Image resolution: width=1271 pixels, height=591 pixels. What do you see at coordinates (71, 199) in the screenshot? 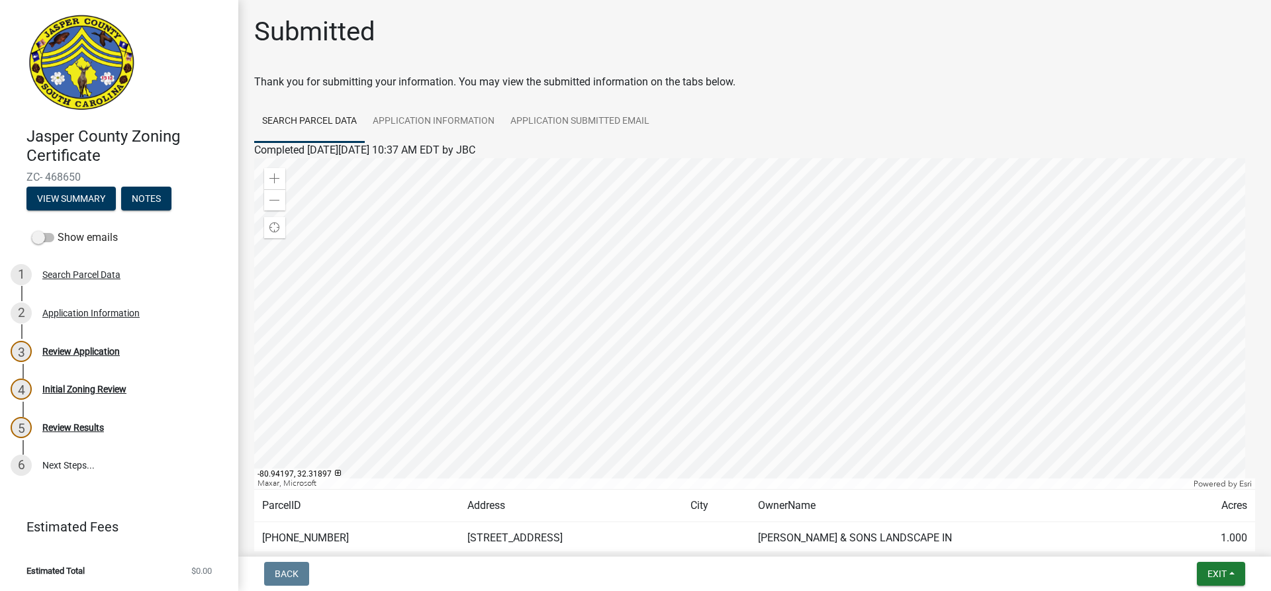
I see `wm-modal-confirm: Summary` at bounding box center [71, 199].